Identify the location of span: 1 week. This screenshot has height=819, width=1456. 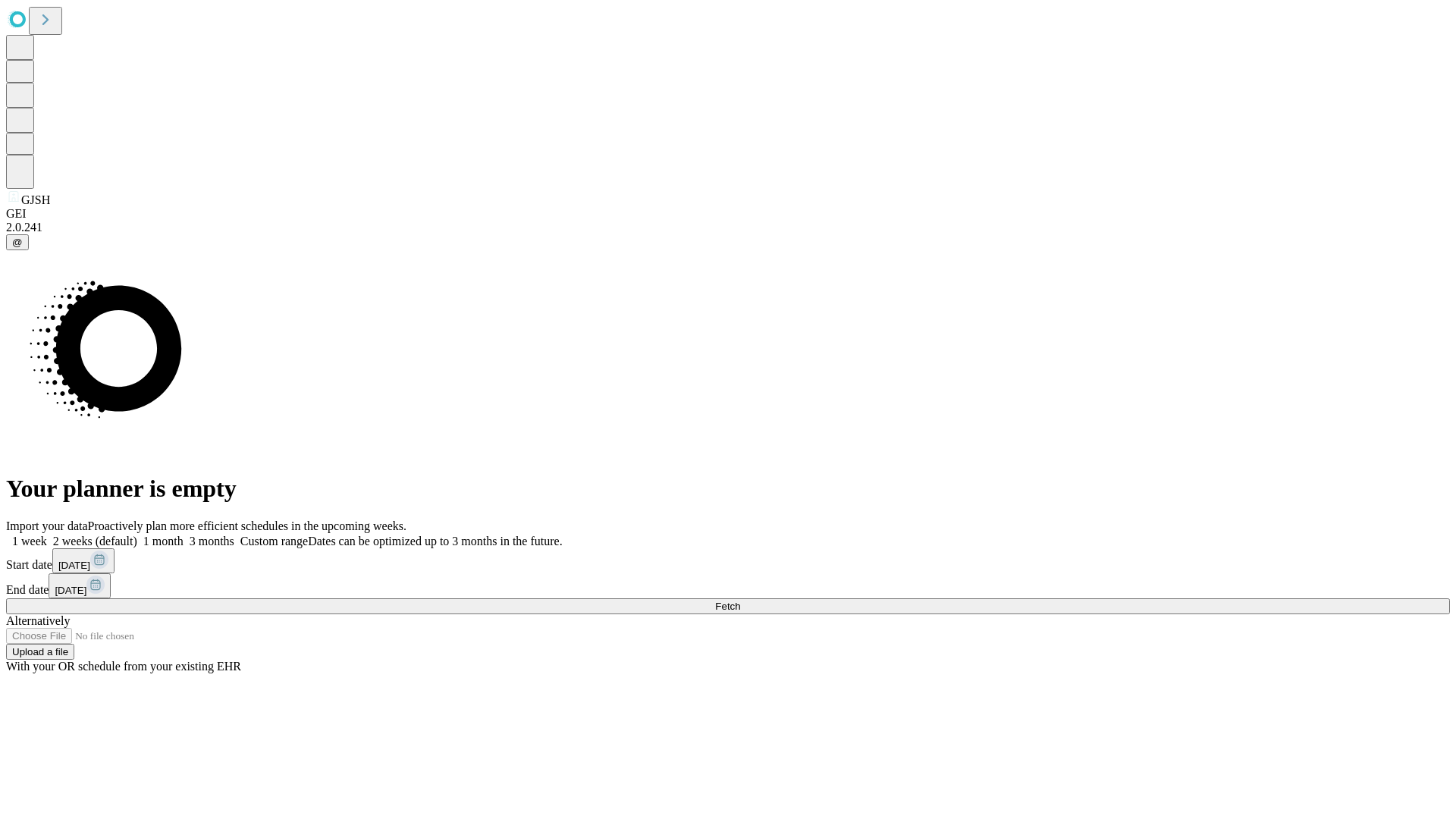
(30, 541).